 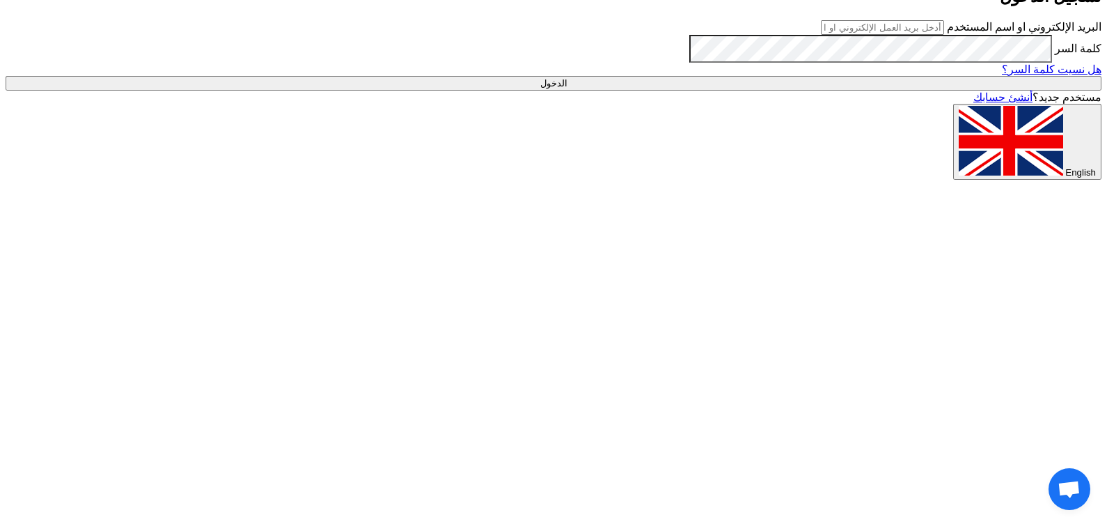 I want to click on div: مستخدم جديد؟, so click(x=554, y=97).